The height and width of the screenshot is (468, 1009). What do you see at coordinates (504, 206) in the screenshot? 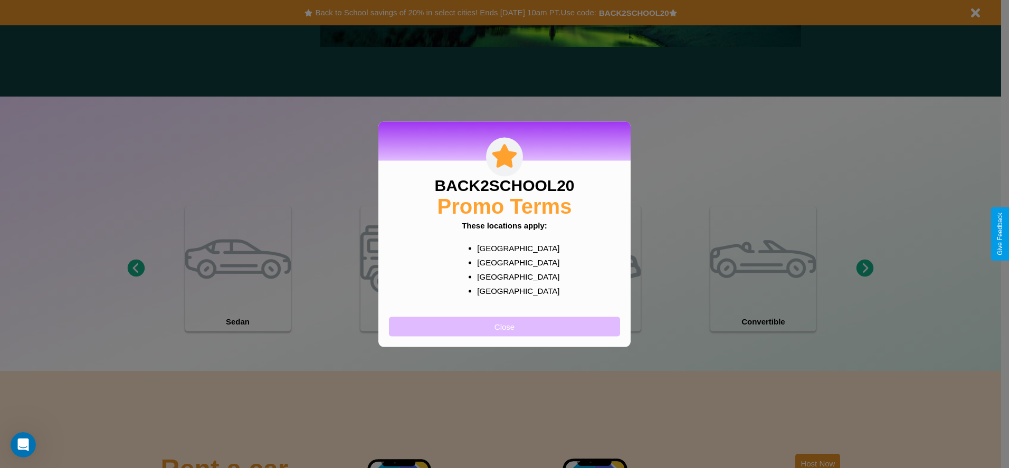
I see `h2: Promo Terms` at bounding box center [504, 206].